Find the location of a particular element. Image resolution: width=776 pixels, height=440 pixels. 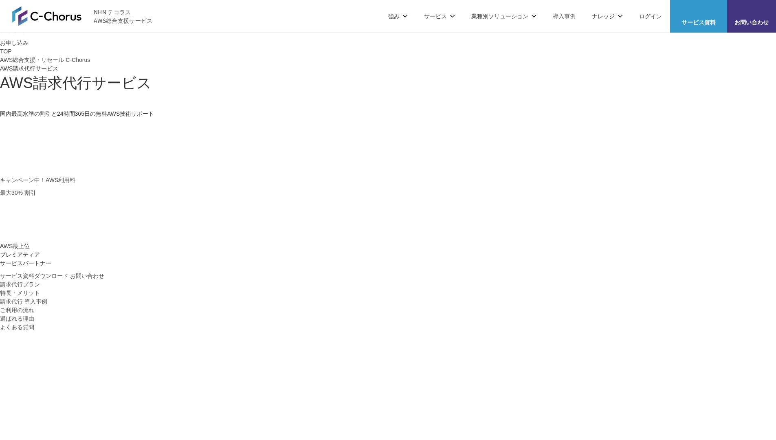

p: 業種別ソリューション is located at coordinates (504, 16).